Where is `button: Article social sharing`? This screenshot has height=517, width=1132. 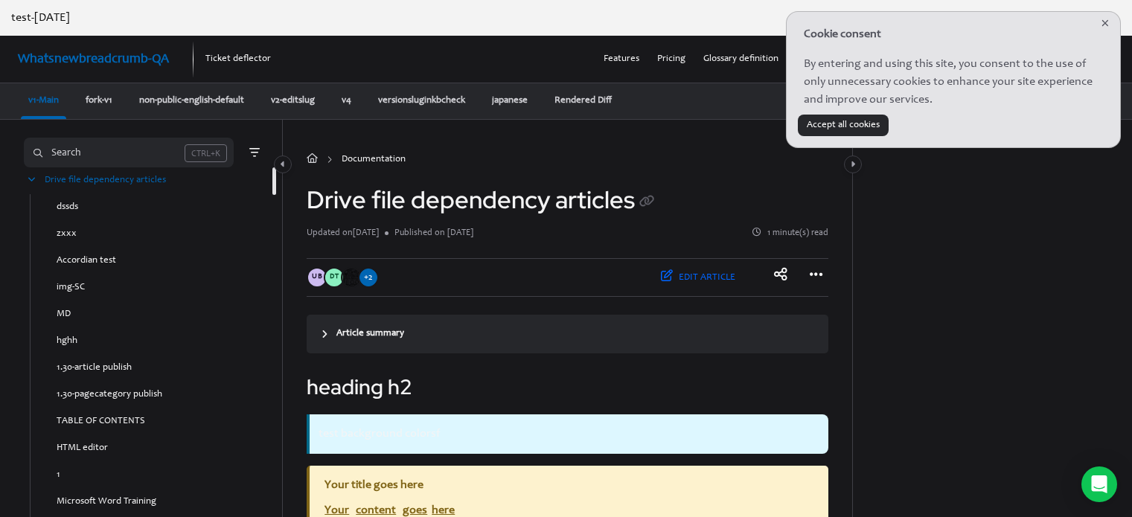
button: Article social sharing is located at coordinates (781, 277).